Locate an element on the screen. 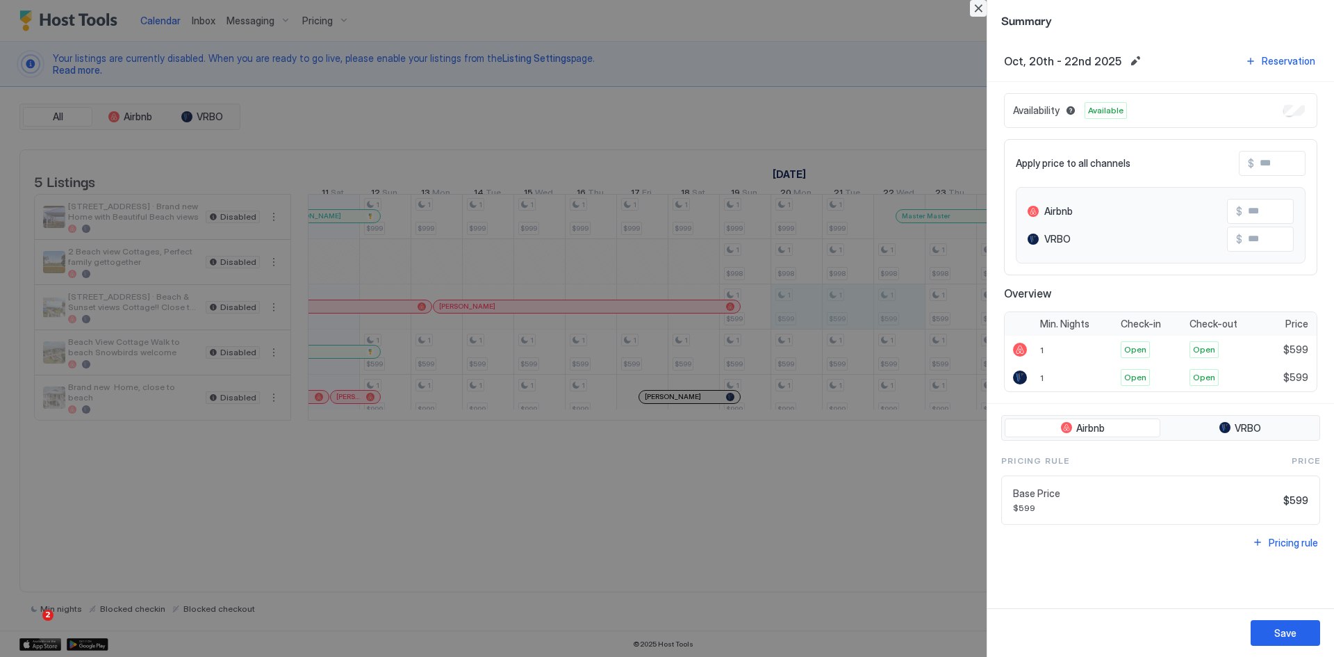 This screenshot has height=657, width=1334. button: Airbnb is located at coordinates (1083, 428).